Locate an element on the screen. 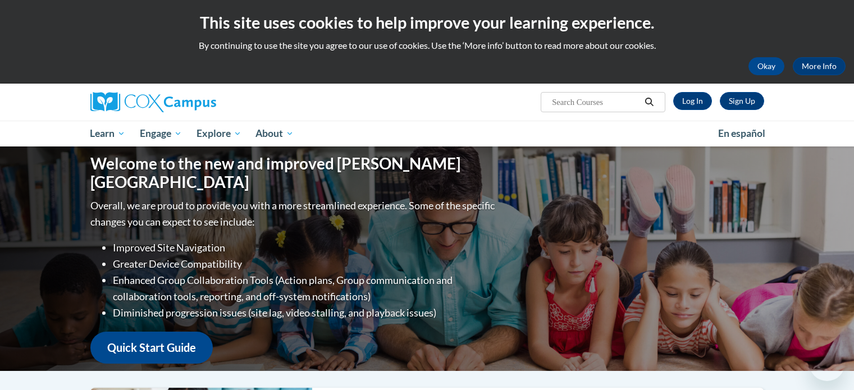 The height and width of the screenshot is (390, 854). li: Greater Device Compatibility is located at coordinates (305, 264).